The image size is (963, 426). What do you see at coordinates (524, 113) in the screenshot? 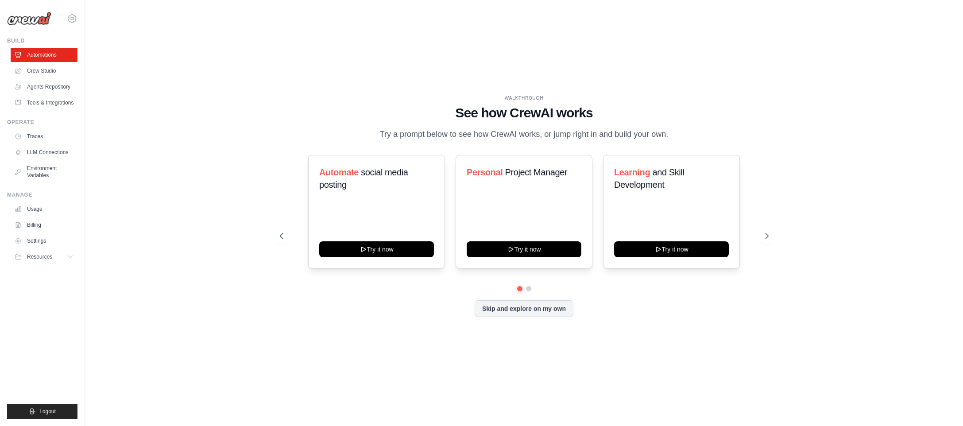
I see `h1: See how CrewAI works` at bounding box center [524, 113].